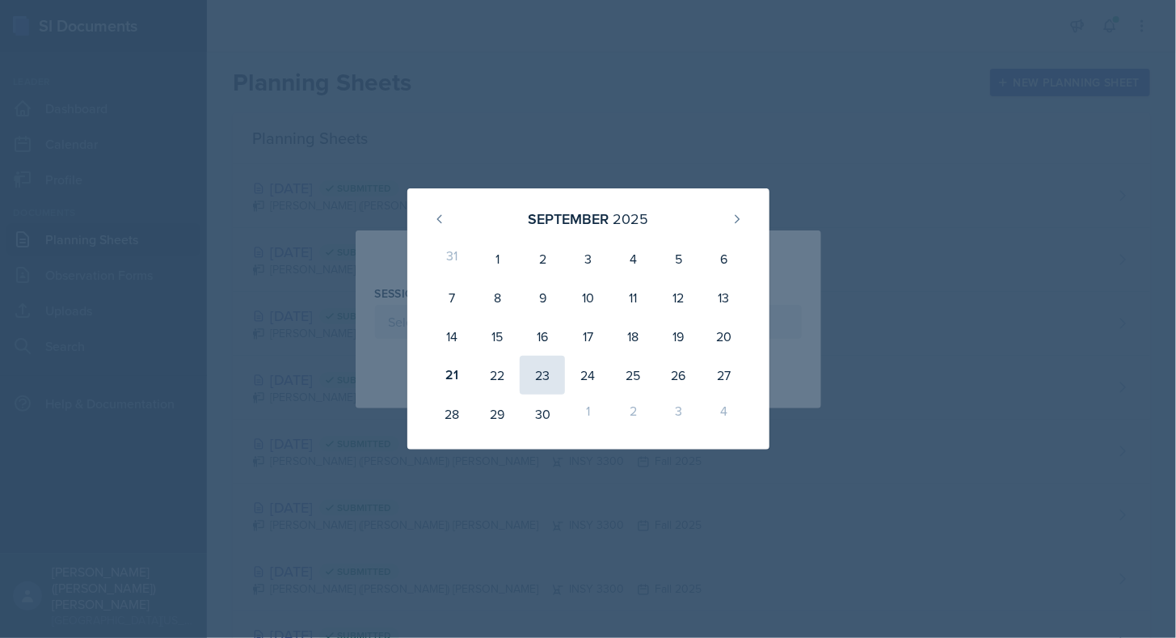 Image resolution: width=1176 pixels, height=638 pixels. Describe the element at coordinates (497, 375) in the screenshot. I see `div: 22` at that location.